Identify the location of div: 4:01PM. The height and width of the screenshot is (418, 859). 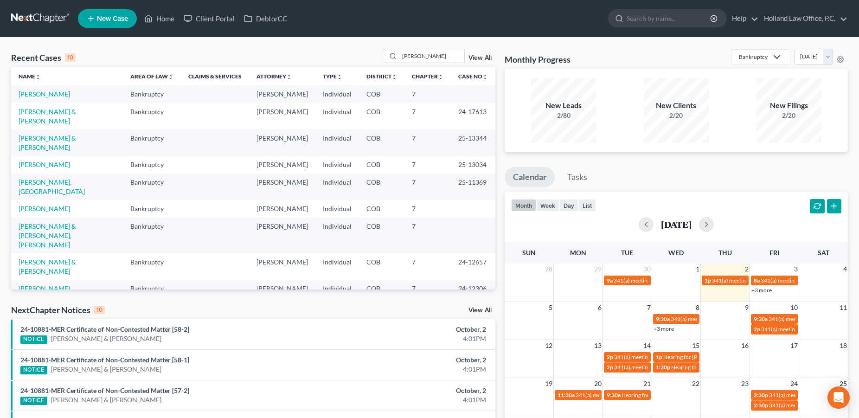
(411, 339).